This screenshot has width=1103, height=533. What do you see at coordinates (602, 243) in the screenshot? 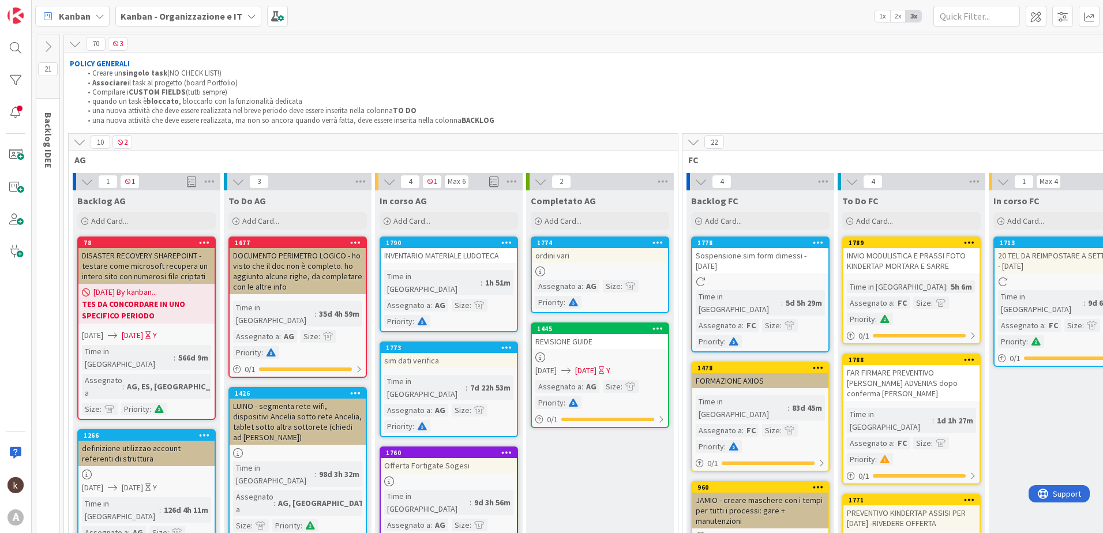
I see `div: 1774` at bounding box center [602, 243].